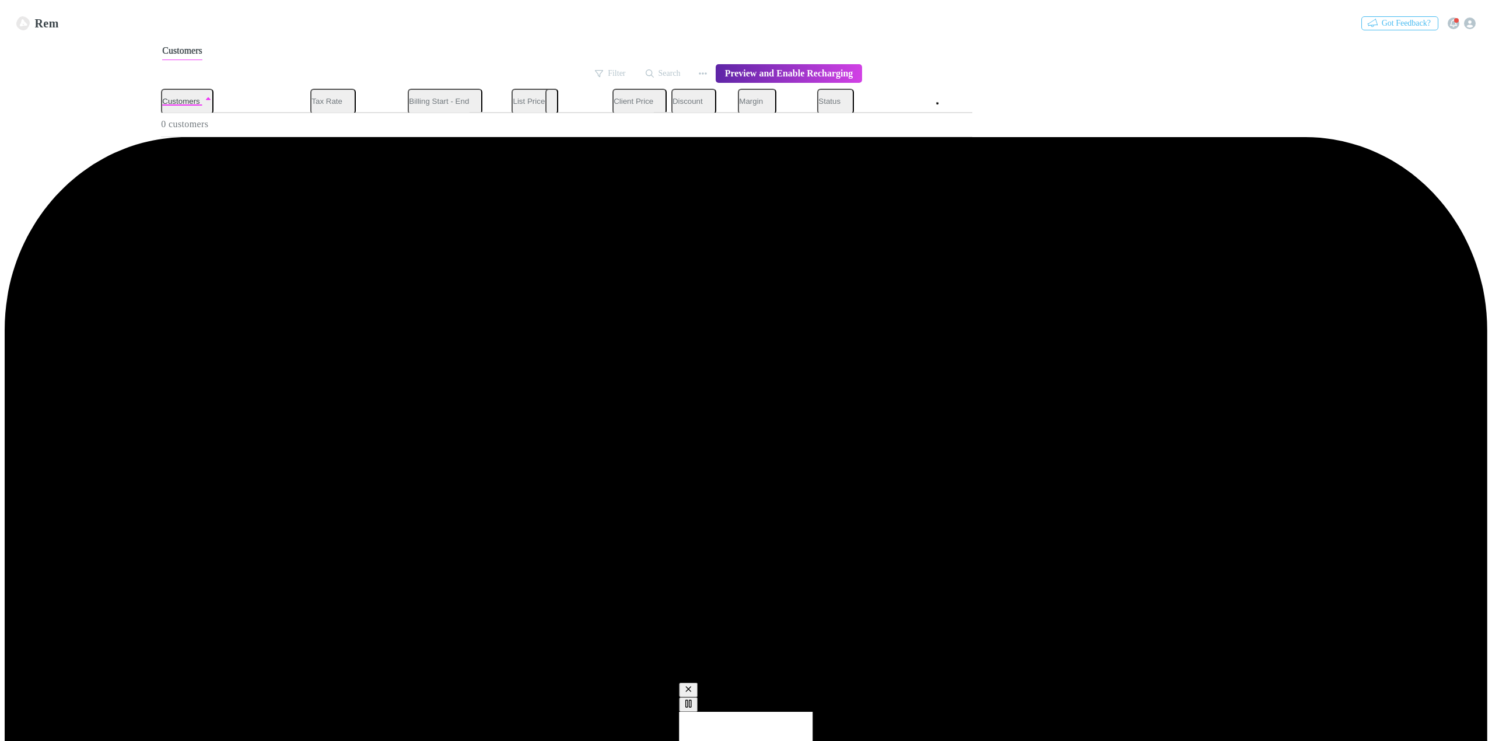 This screenshot has width=1492, height=741. I want to click on button: Tax Rate, so click(333, 101).